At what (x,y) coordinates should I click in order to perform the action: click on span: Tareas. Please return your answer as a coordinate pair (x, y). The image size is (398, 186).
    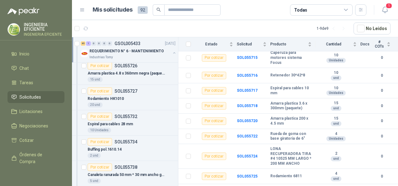
    Looking at the image, I should click on (26, 83).